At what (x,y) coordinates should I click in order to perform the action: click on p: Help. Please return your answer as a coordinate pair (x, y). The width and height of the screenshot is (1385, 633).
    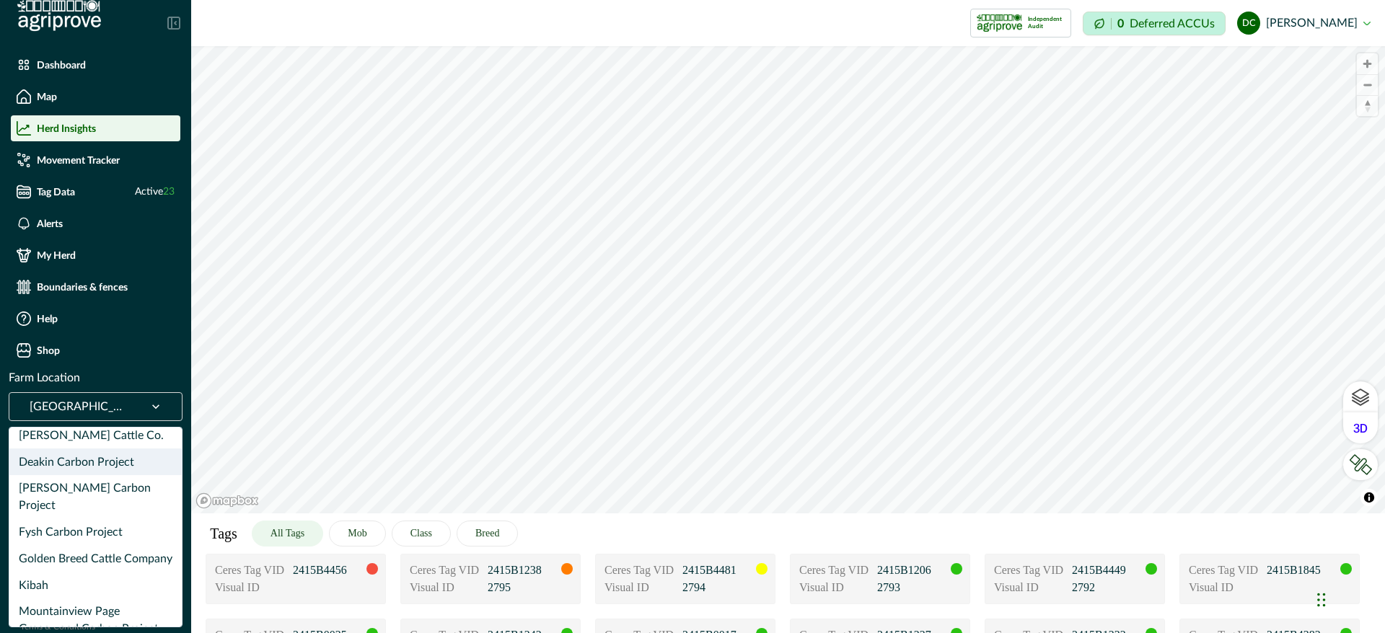
    Looking at the image, I should click on (47, 319).